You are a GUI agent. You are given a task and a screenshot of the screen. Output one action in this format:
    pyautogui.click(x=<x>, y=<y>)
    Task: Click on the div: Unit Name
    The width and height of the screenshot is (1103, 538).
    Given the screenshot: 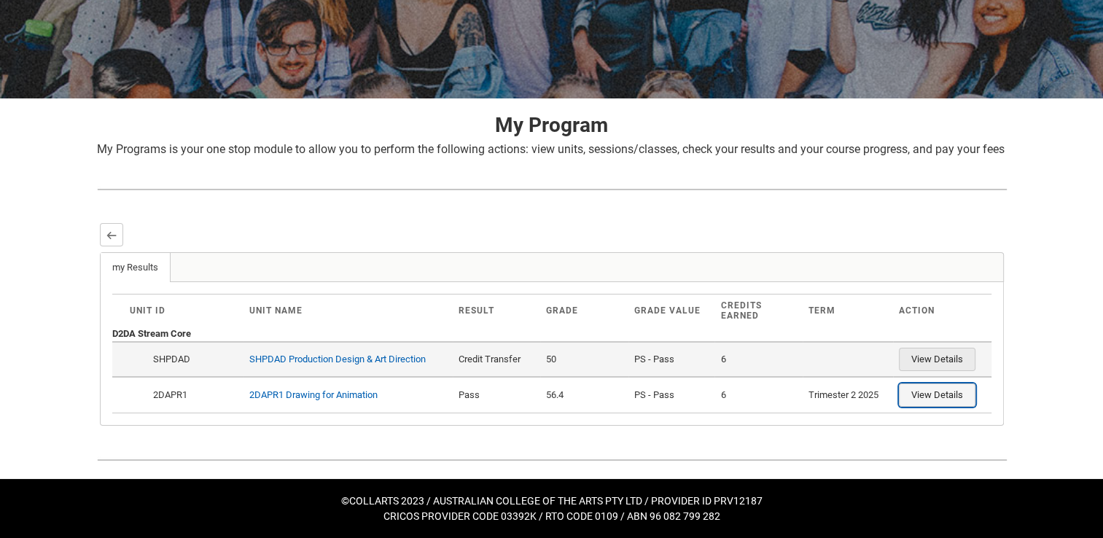 What is the action you would take?
    pyautogui.click(x=348, y=311)
    